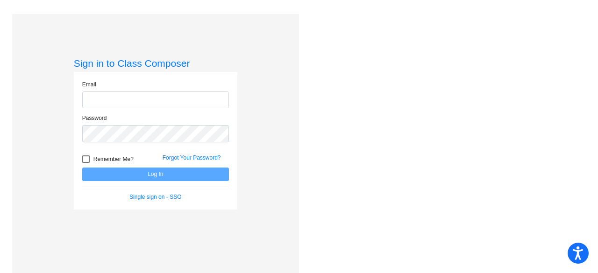 The width and height of the screenshot is (598, 273). I want to click on h3: Sign in to Class Composer, so click(155, 63).